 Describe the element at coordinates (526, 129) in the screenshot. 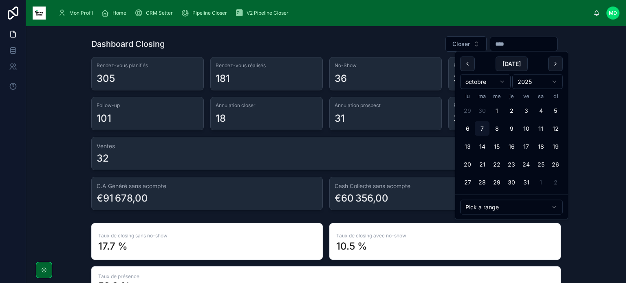

I see `button: vendredi 10 octobre 2025` at that location.